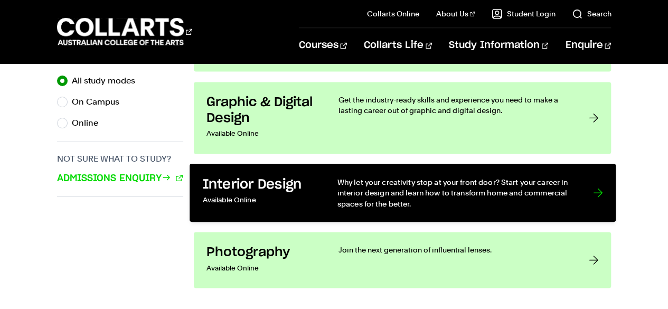  What do you see at coordinates (524, 14) in the screenshot?
I see `a: Student Login` at bounding box center [524, 14].